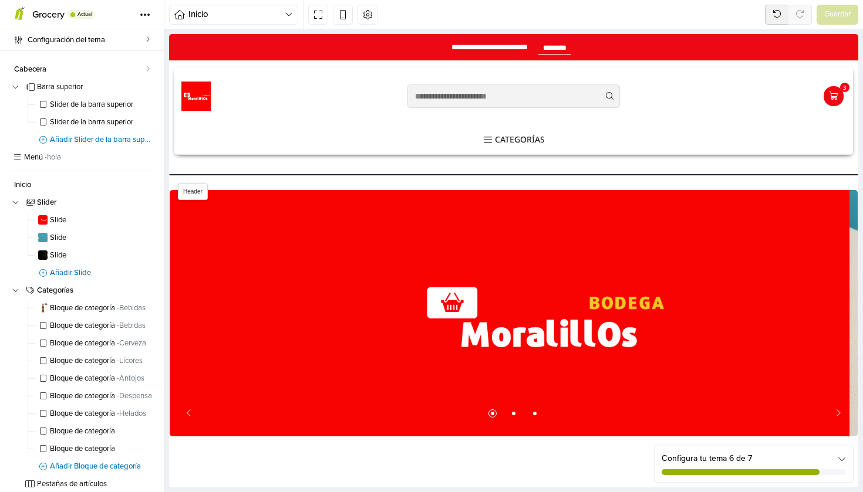  Describe the element at coordinates (366, 380) in the screenshot. I see `span: Go to slide 3` at that location.